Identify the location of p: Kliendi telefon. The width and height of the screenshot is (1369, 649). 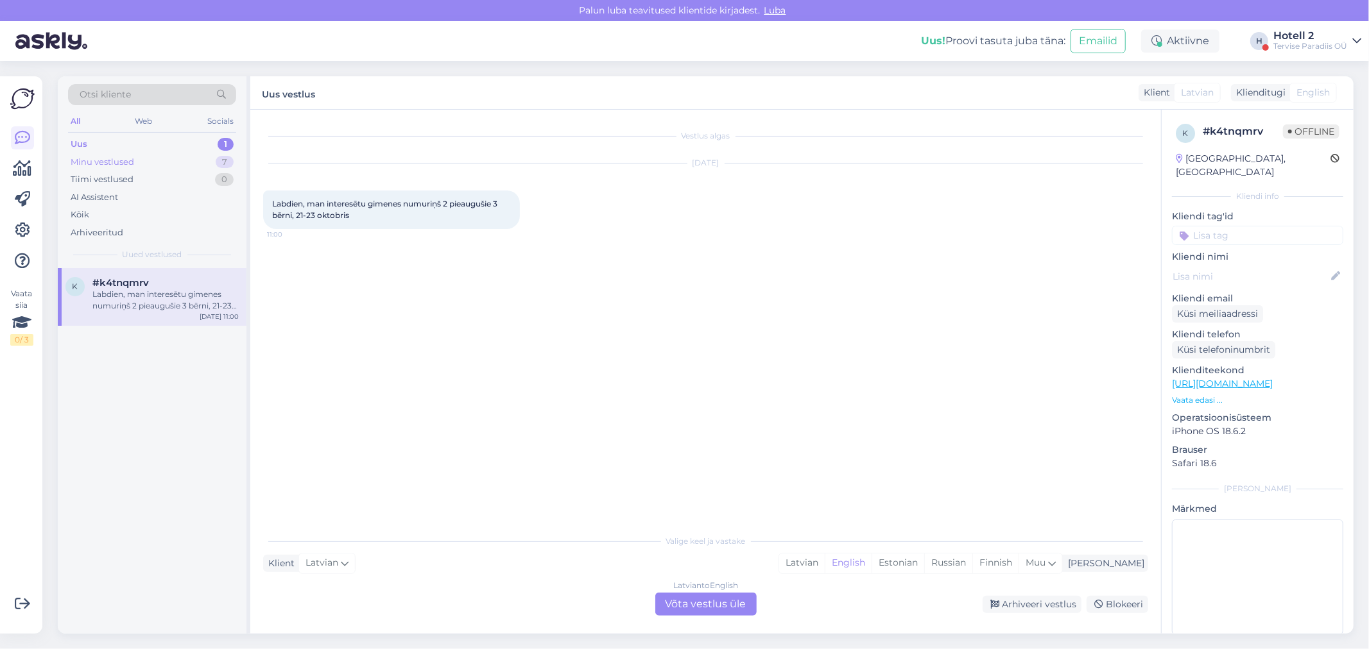
(1257, 334).